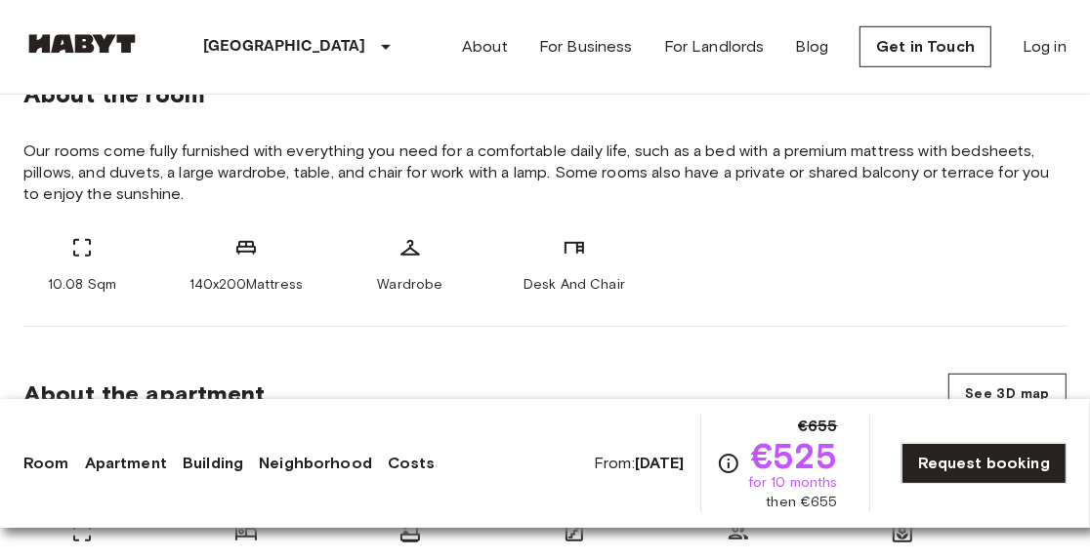  What do you see at coordinates (574, 285) in the screenshot?
I see `span: Desk And Chair` at bounding box center [574, 285].